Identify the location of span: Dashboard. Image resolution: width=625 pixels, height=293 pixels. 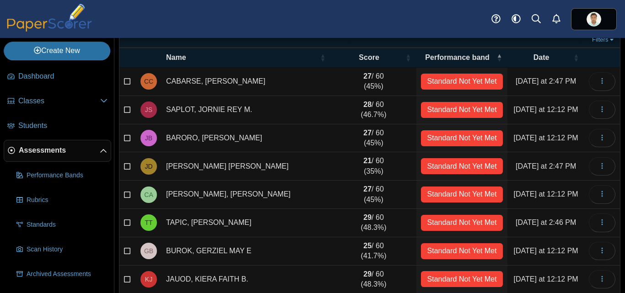
(63, 76).